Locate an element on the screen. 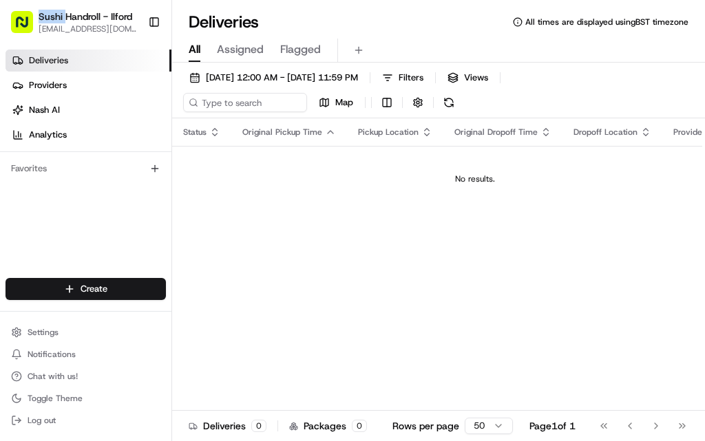  span: Filters is located at coordinates (411, 78).